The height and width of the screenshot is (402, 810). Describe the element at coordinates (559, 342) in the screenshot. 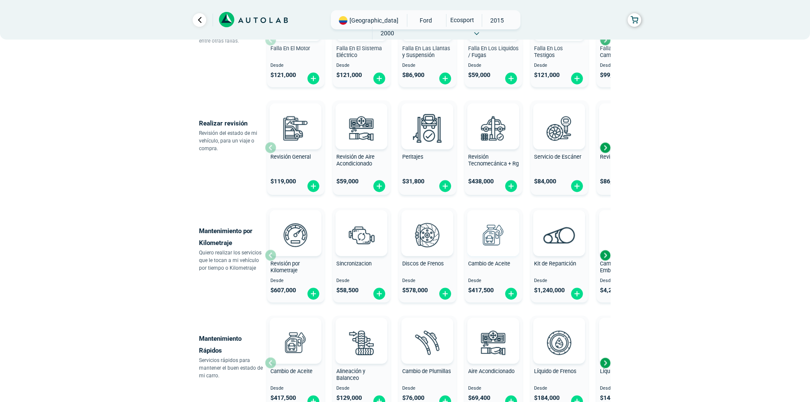

I see `img: liquido_frenos-v3.svg` at that location.